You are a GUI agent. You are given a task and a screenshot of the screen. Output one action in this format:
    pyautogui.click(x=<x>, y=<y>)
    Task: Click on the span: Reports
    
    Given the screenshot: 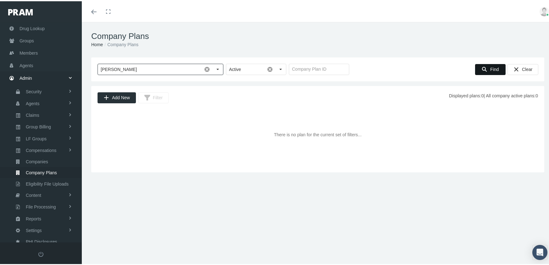 What is the action you would take?
    pyautogui.click(x=33, y=218)
    